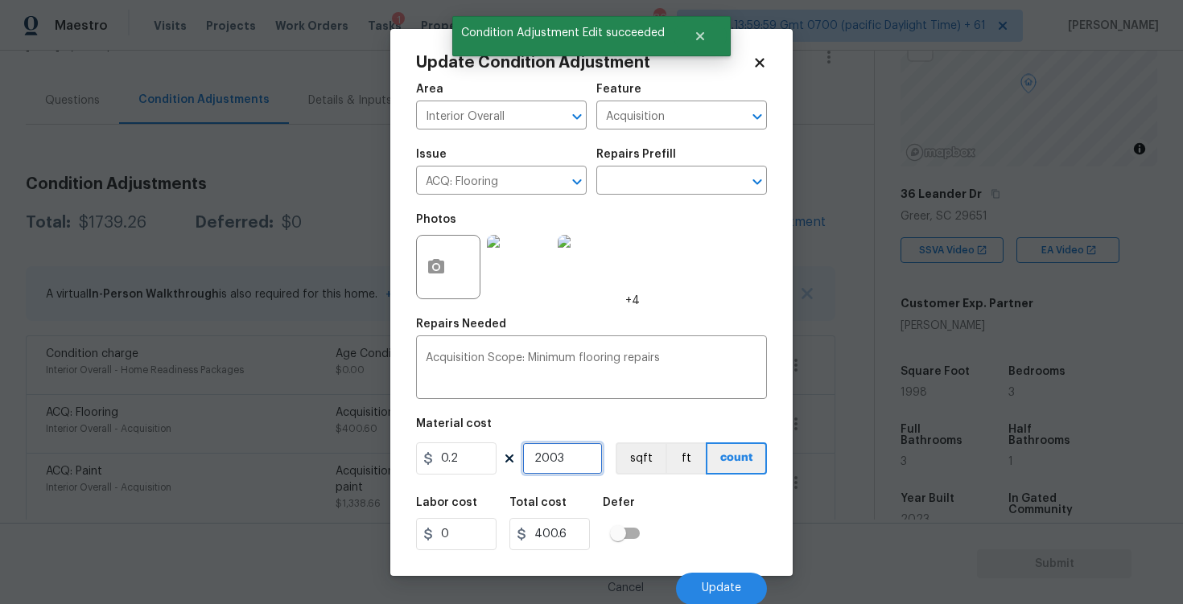 This screenshot has height=604, width=1183. I want to click on h5: Defer, so click(619, 503).